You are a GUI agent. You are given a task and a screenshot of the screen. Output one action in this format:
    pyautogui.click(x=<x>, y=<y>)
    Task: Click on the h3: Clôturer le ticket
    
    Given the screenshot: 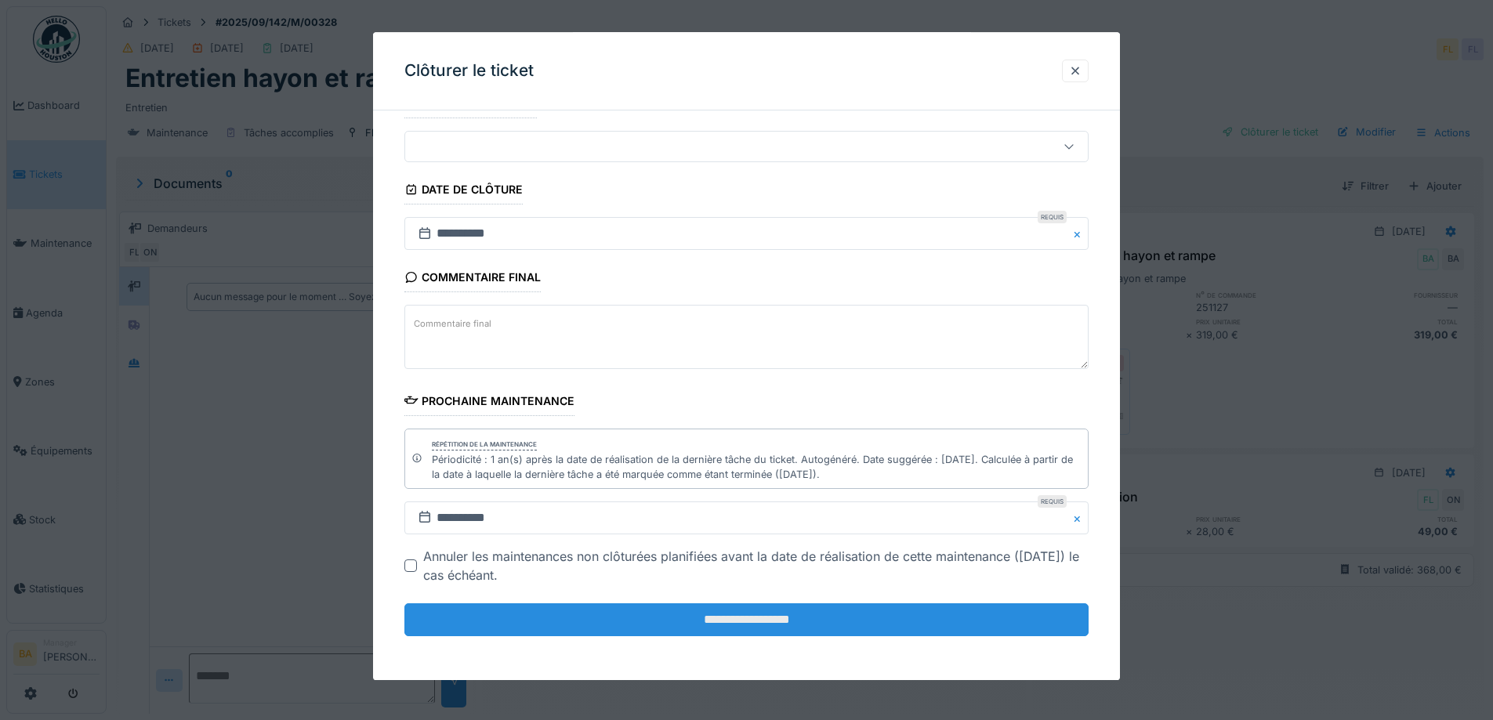 What is the action you would take?
    pyautogui.click(x=469, y=71)
    